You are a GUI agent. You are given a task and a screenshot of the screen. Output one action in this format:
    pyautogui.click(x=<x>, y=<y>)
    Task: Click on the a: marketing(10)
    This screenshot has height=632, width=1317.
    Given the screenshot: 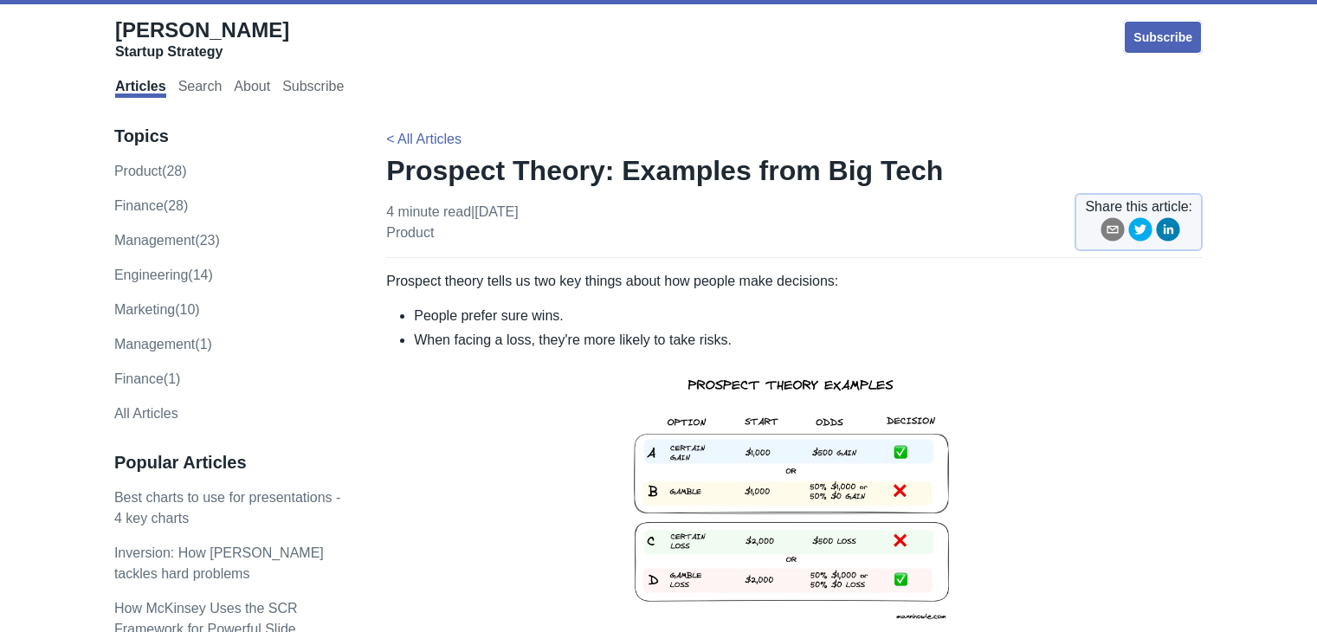 What is the action you would take?
    pyautogui.click(x=157, y=309)
    